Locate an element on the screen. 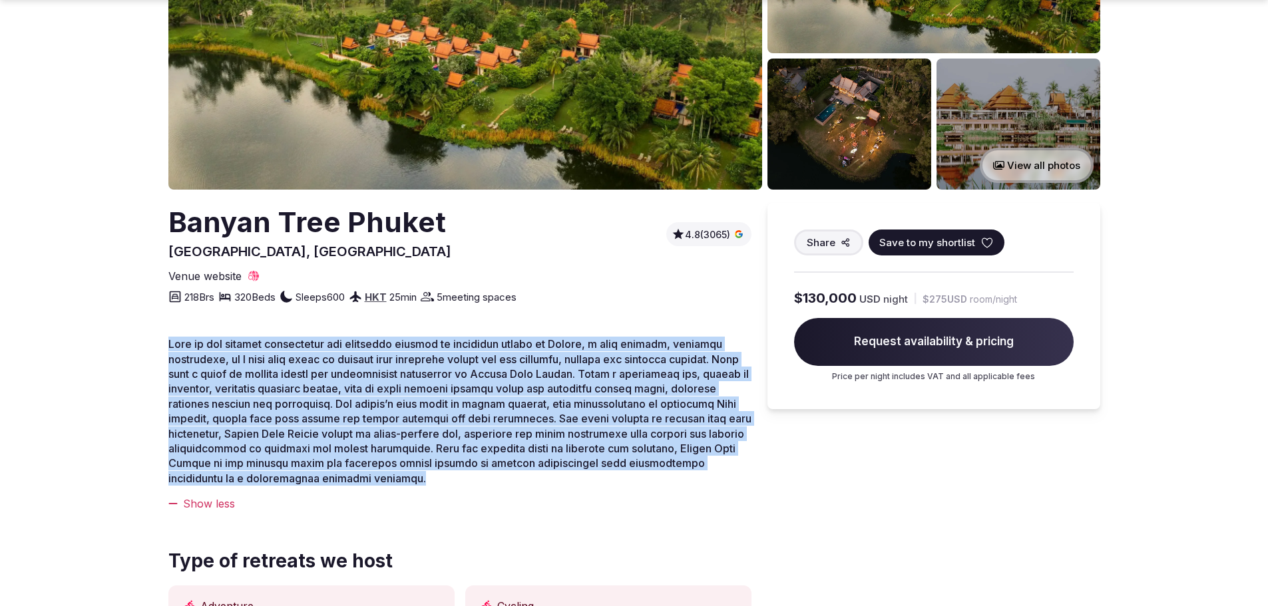  span: 218 Brs is located at coordinates (199, 297).